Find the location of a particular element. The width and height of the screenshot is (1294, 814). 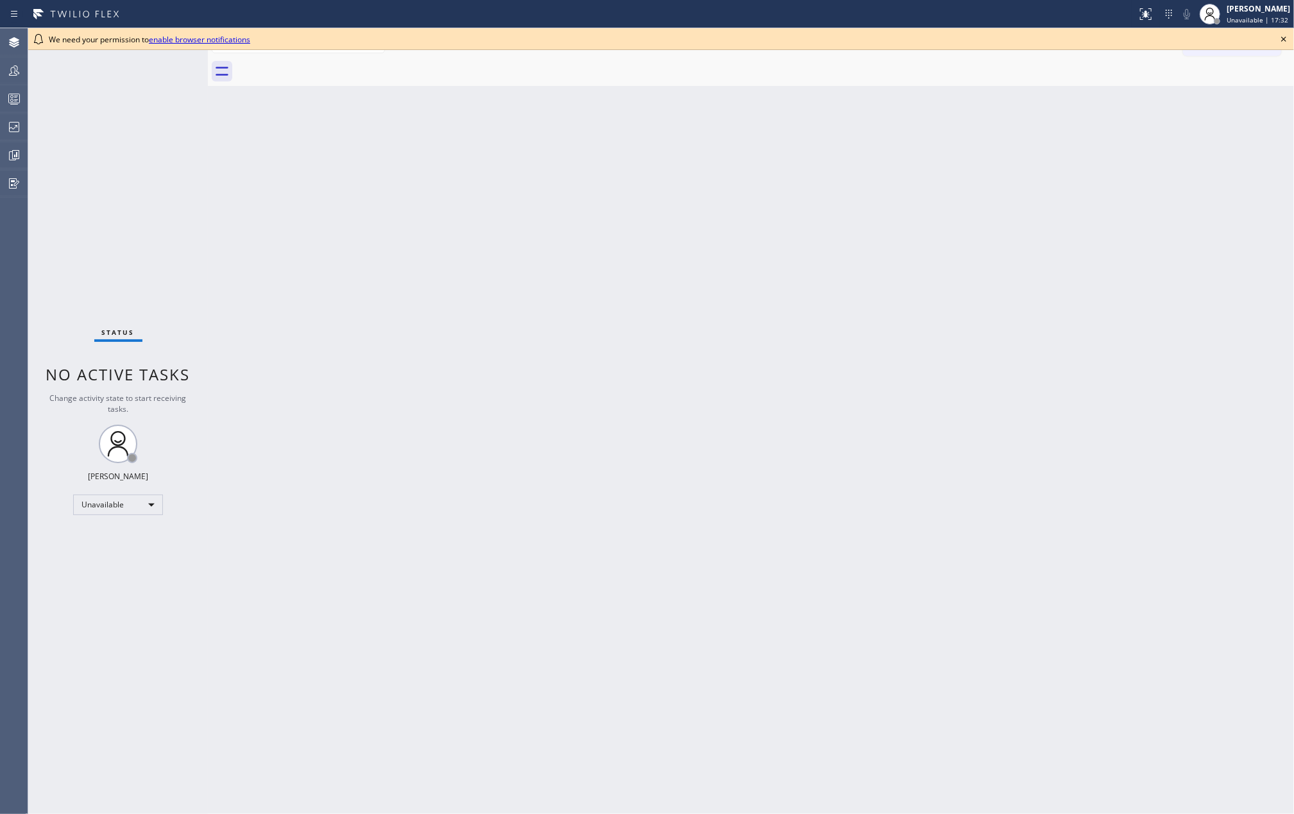

div: Unavailable is located at coordinates (118, 505).